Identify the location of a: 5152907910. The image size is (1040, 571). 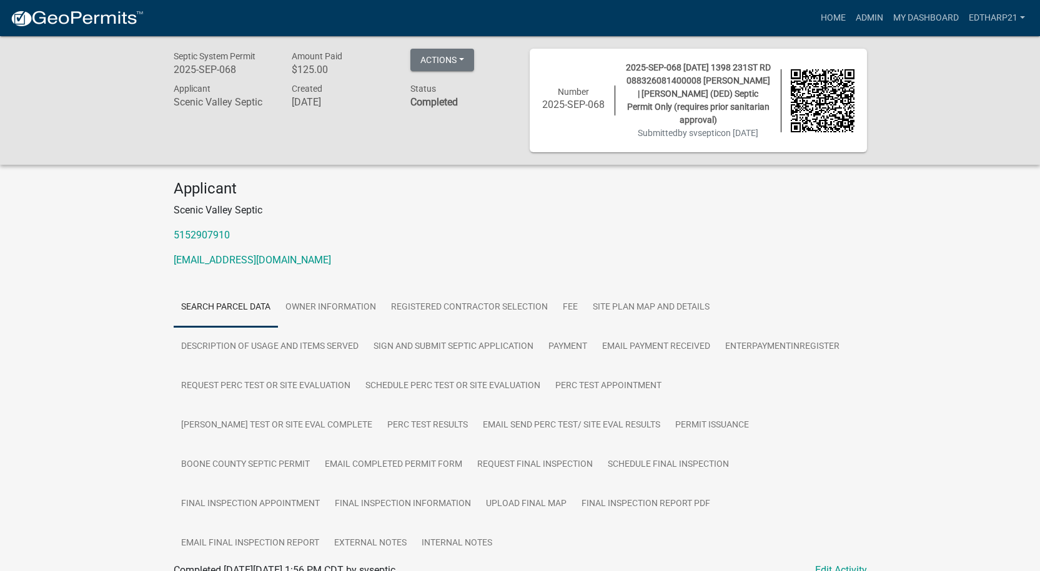
(202, 235).